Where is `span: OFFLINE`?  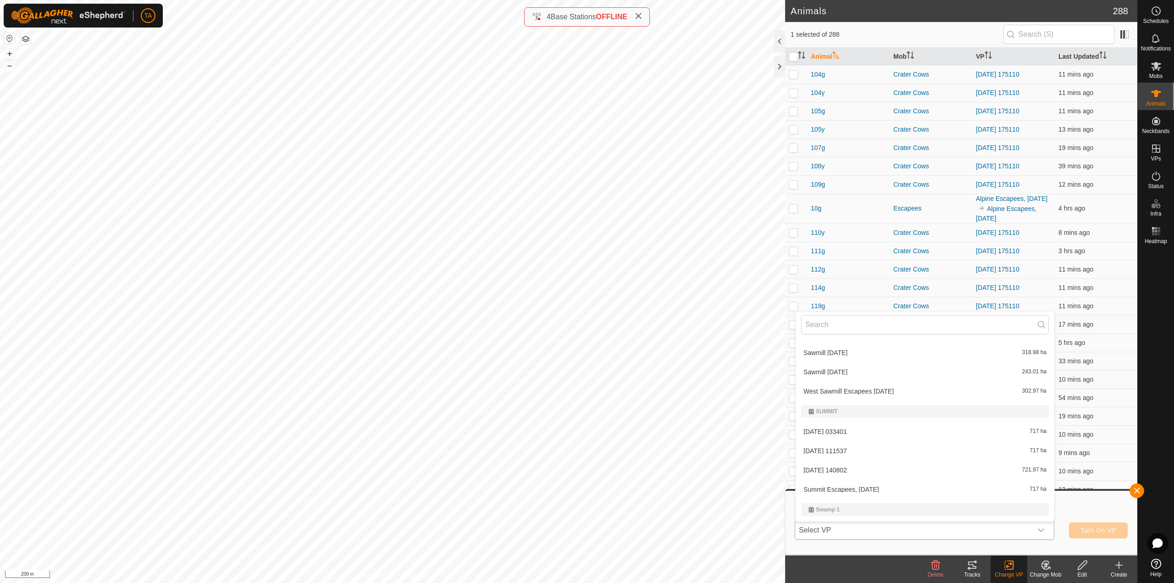 span: OFFLINE is located at coordinates (612, 17).